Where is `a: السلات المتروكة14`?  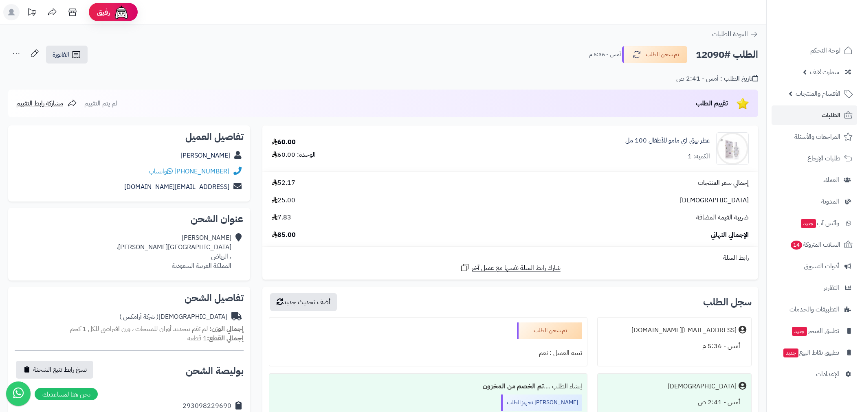 a: السلات المتروكة14 is located at coordinates (814, 245).